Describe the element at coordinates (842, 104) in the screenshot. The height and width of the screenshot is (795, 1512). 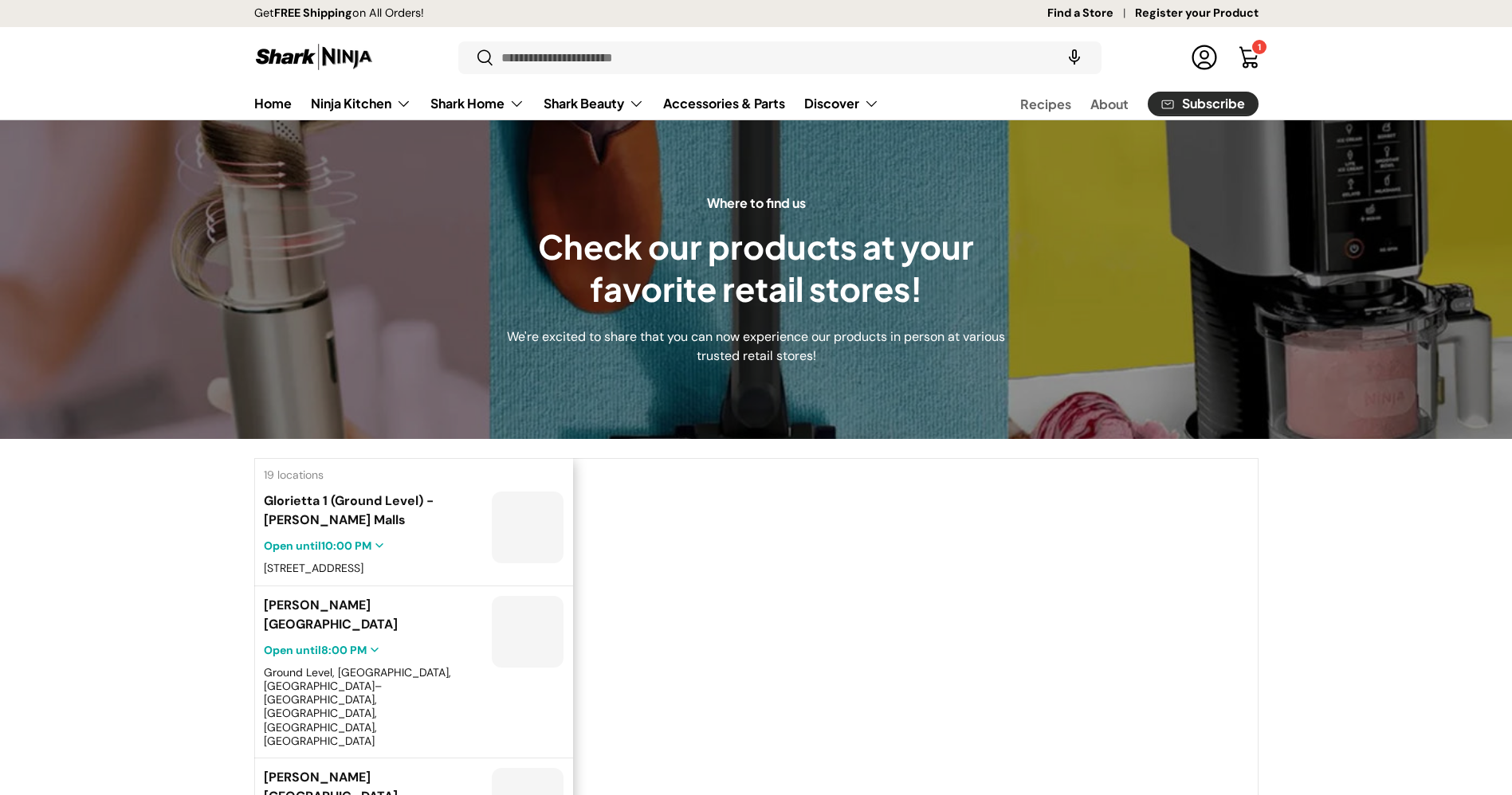
I see `a: Discover` at that location.